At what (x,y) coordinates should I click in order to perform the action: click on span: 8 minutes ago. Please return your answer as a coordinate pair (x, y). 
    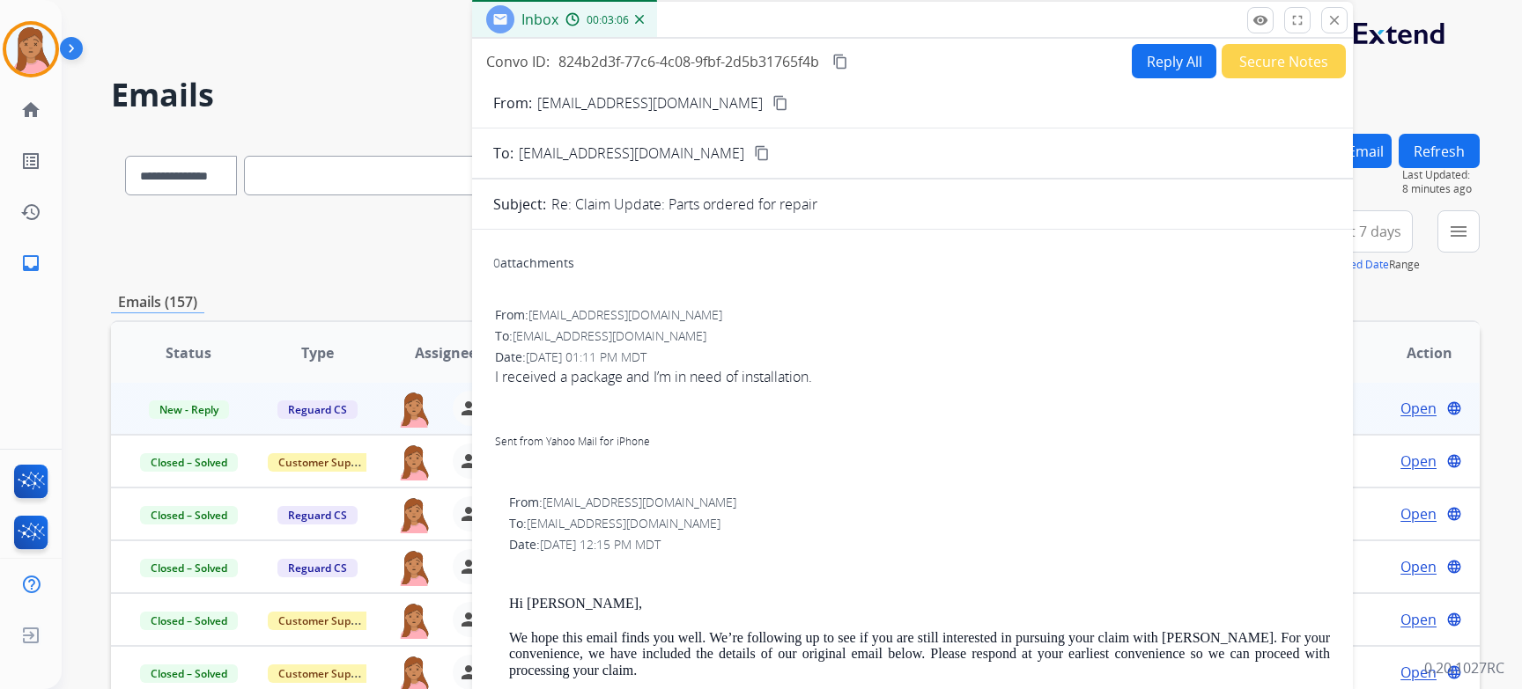
    Looking at the image, I should click on (1441, 189).